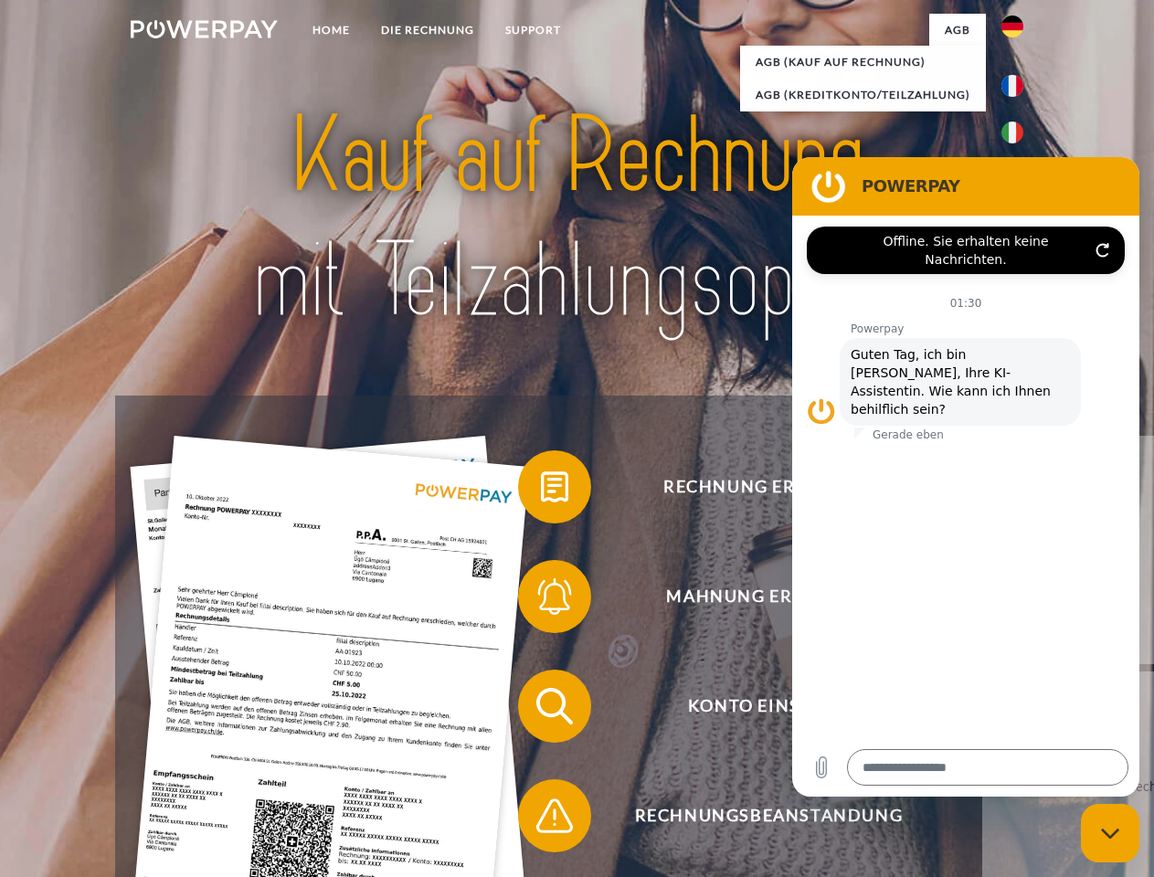 The width and height of the screenshot is (1154, 877). What do you see at coordinates (116, 278) in the screenshot?
I see `p: Gerade eben` at bounding box center [116, 278].